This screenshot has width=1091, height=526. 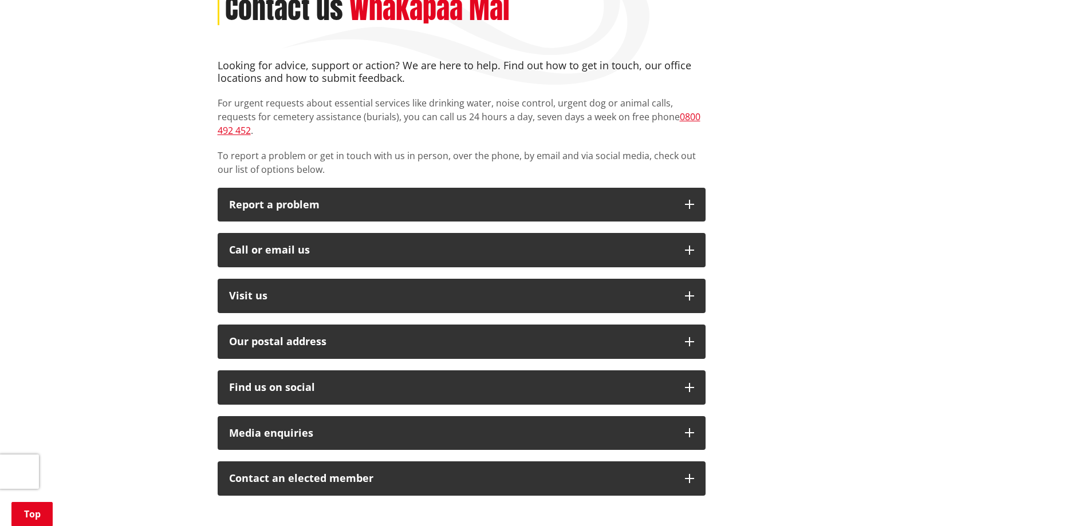 What do you see at coordinates (462, 250) in the screenshot?
I see `button: Call or email us` at bounding box center [462, 250].